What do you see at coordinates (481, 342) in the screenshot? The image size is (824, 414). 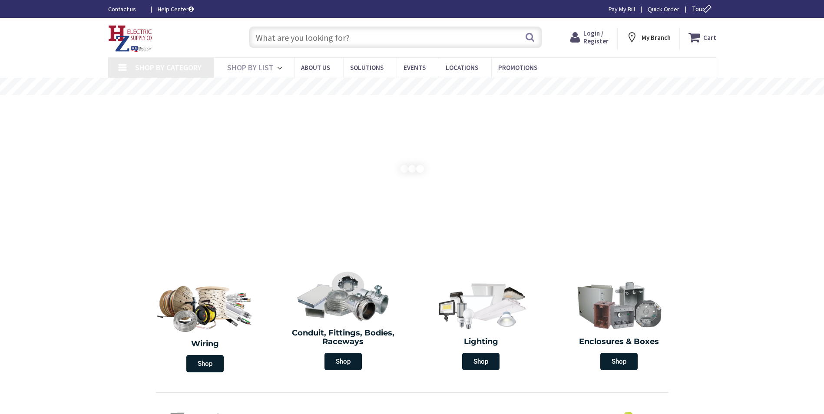 I see `h2: Lighting` at bounding box center [481, 342].